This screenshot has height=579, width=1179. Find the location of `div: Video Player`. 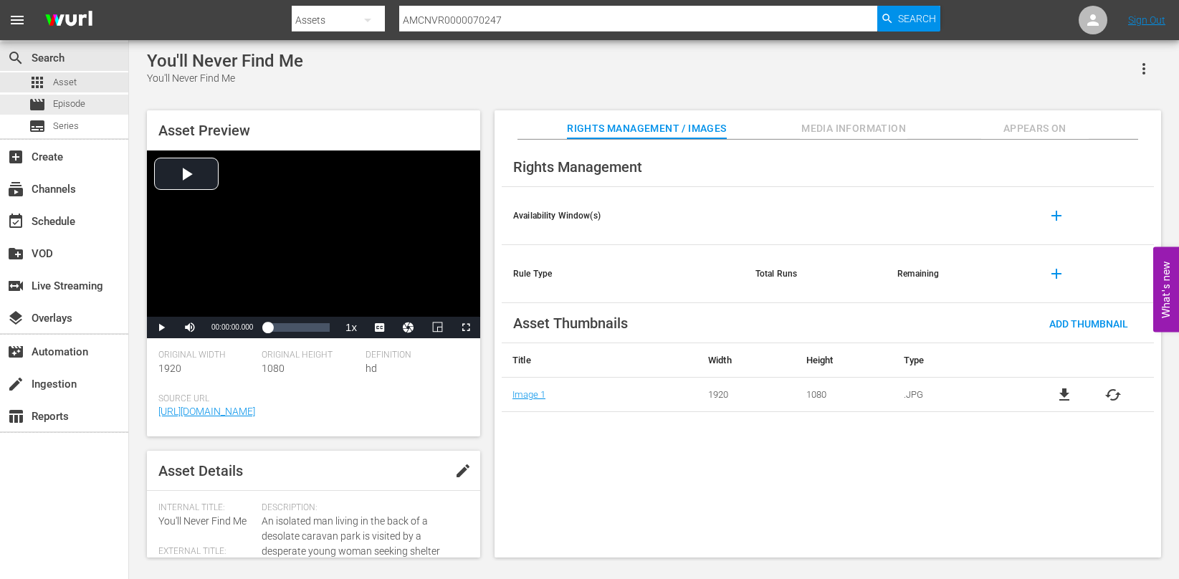

div: Video Player is located at coordinates (313, 244).